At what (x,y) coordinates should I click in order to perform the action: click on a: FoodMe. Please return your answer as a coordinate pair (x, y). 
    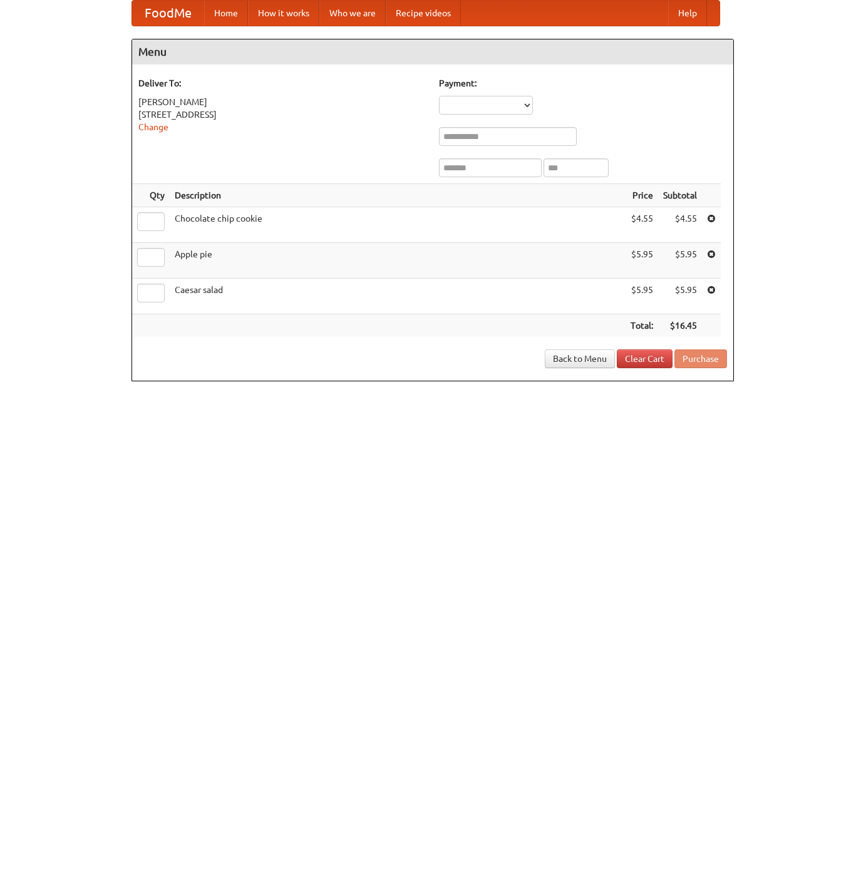
    Looking at the image, I should click on (168, 13).